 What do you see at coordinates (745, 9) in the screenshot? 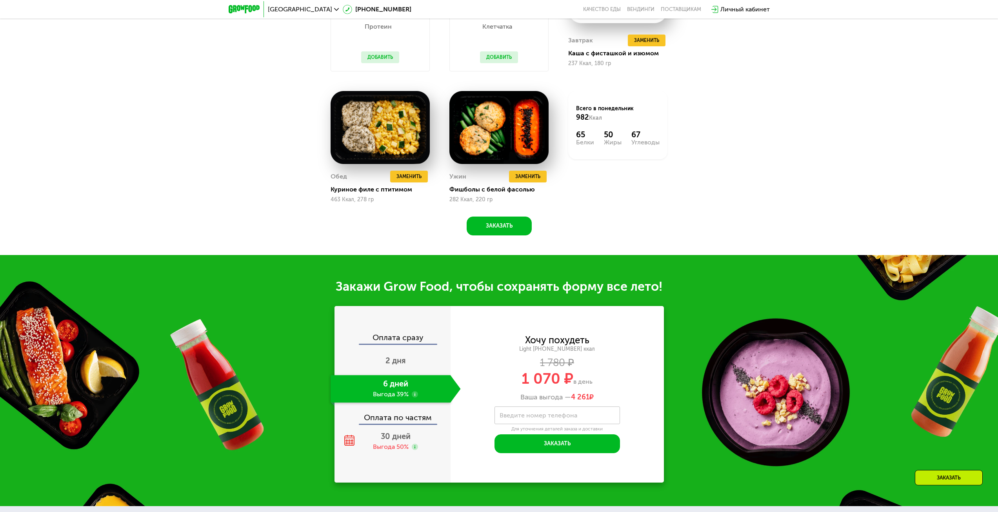
I see `div: Личный кабинет` at bounding box center [745, 9].